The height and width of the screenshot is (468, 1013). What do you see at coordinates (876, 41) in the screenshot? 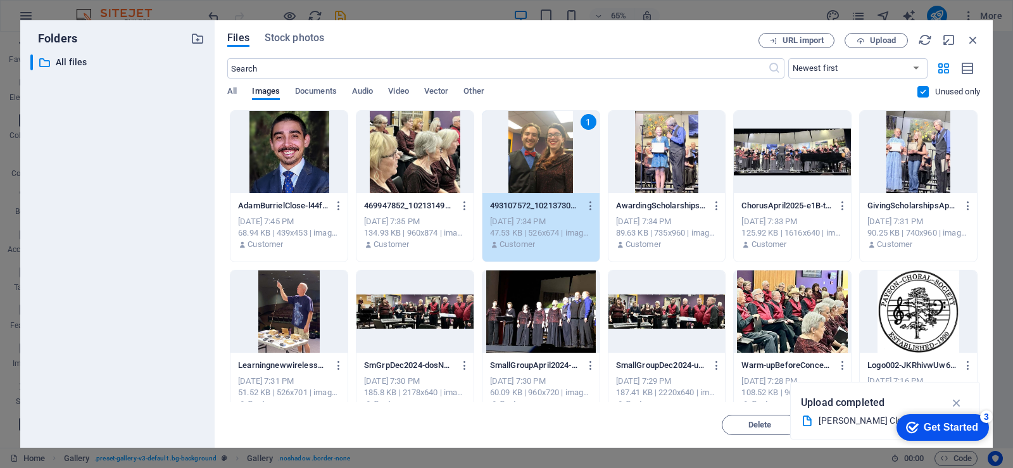
I see `button: Upload` at bounding box center [876, 41].